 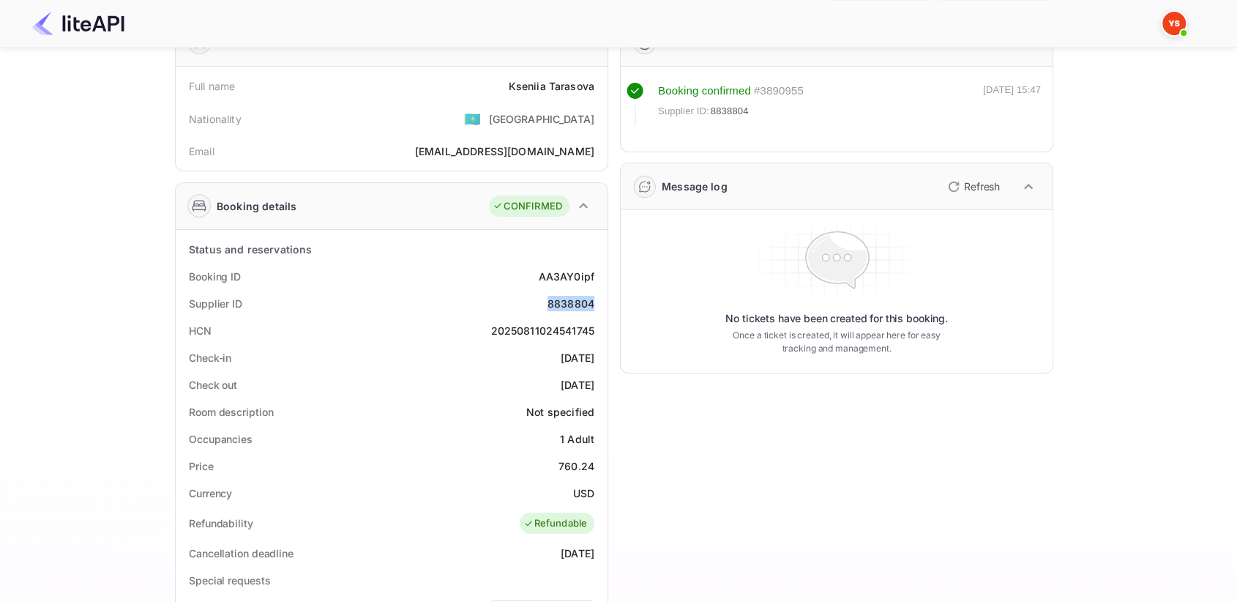 What do you see at coordinates (542, 330) in the screenshot?
I see `div: 20250811024541745` at bounding box center [542, 330].